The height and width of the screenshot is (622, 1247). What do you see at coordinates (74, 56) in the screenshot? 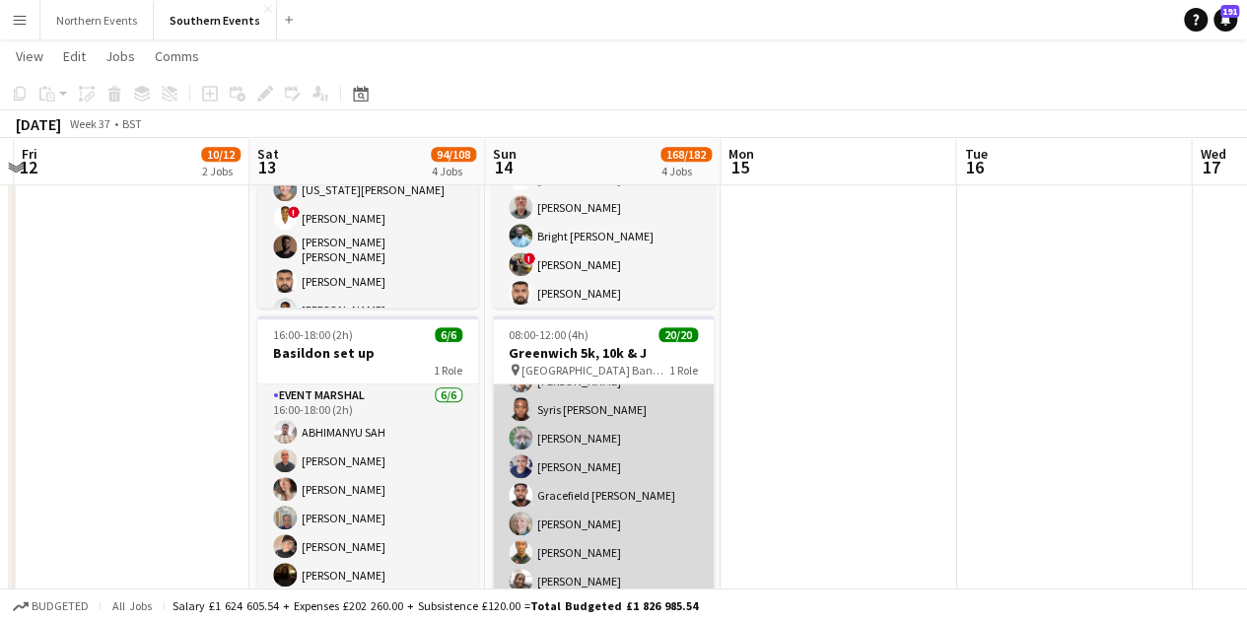
I see `span: Edit` at bounding box center [74, 56].